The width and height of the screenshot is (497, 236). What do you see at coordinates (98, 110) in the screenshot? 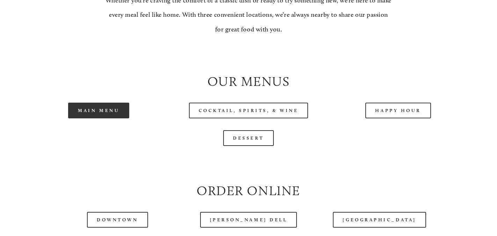
I see `a: Main Menu` at bounding box center [98, 110].